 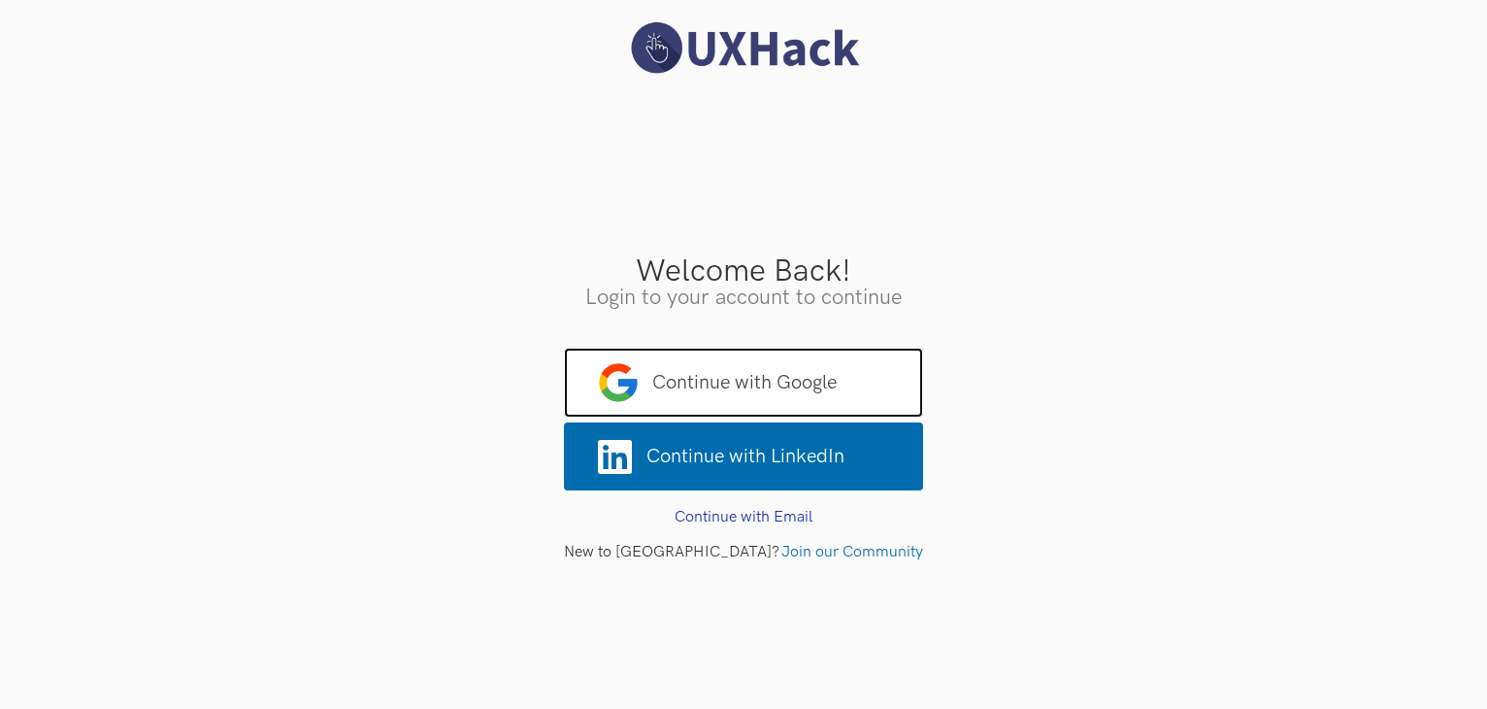 What do you see at coordinates (852, 551) in the screenshot?
I see `a: Join our Community` at bounding box center [852, 551].